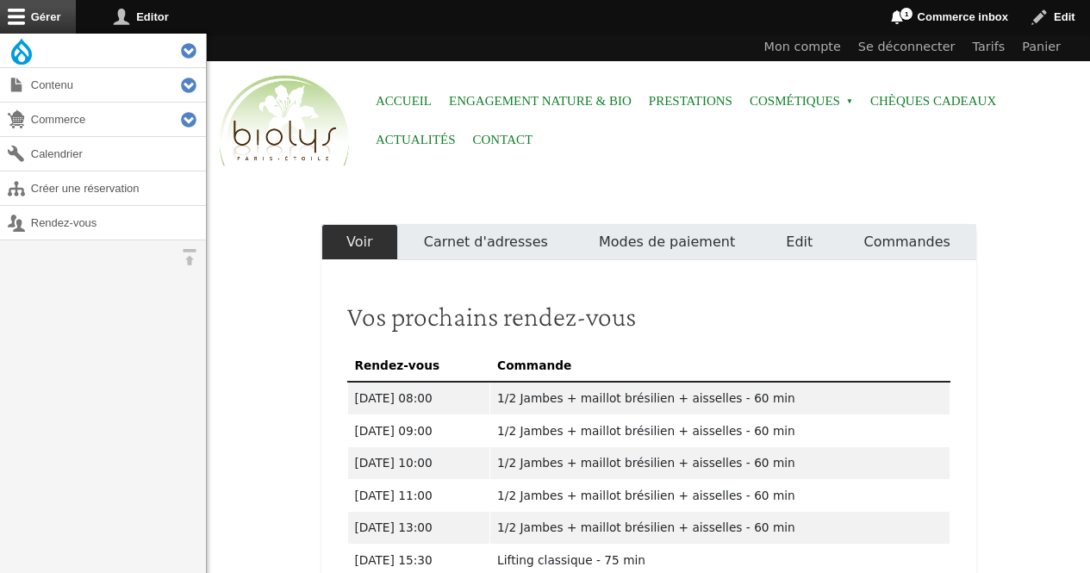  I want to click on h2: Vos prochains rendez-vous, so click(649, 316).